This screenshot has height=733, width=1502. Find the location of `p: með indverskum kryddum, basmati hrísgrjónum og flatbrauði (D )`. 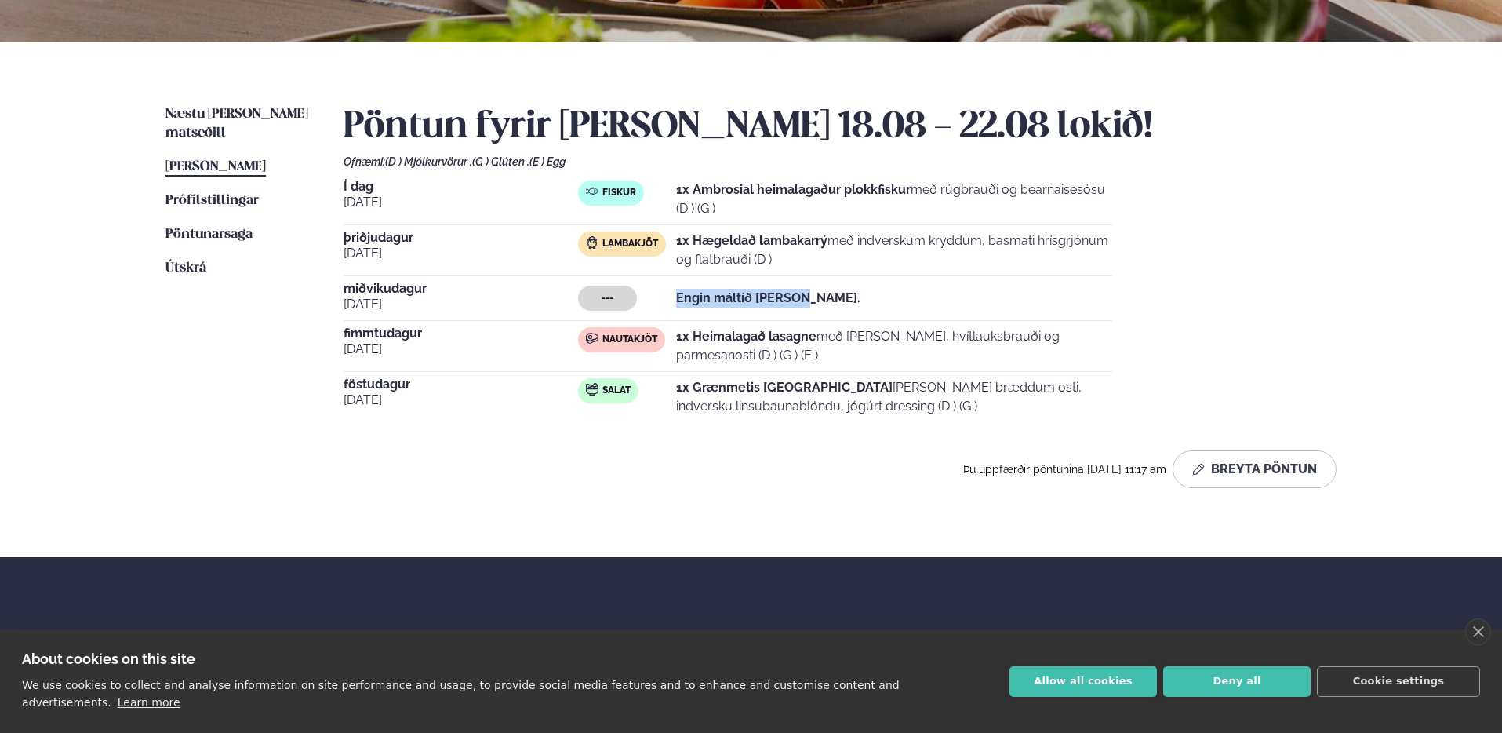

p: með indverskum kryddum, basmati hrísgrjónum og flatbrauði (D ) is located at coordinates (894, 250).